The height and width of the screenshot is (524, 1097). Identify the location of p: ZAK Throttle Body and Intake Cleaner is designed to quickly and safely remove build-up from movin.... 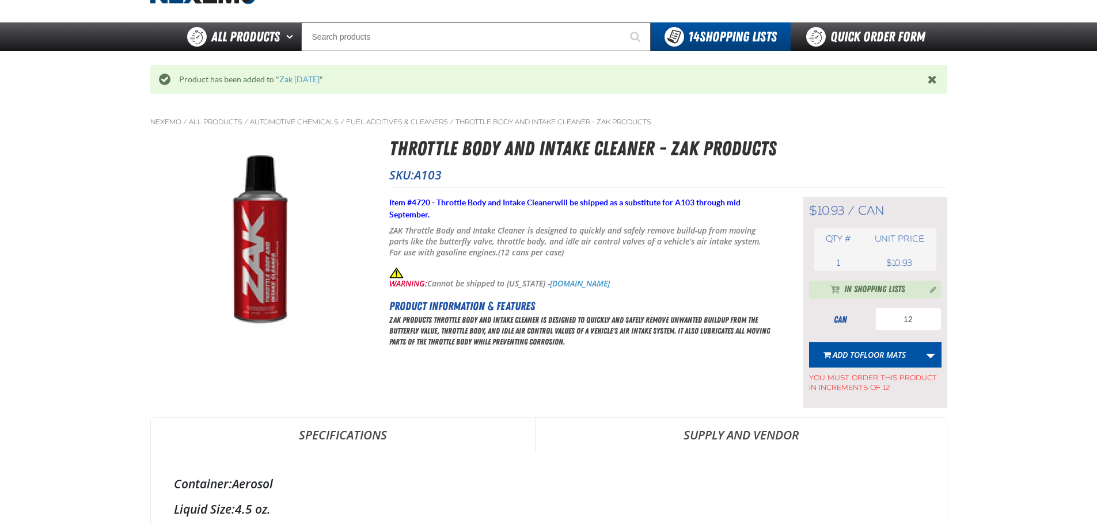
(581, 242).